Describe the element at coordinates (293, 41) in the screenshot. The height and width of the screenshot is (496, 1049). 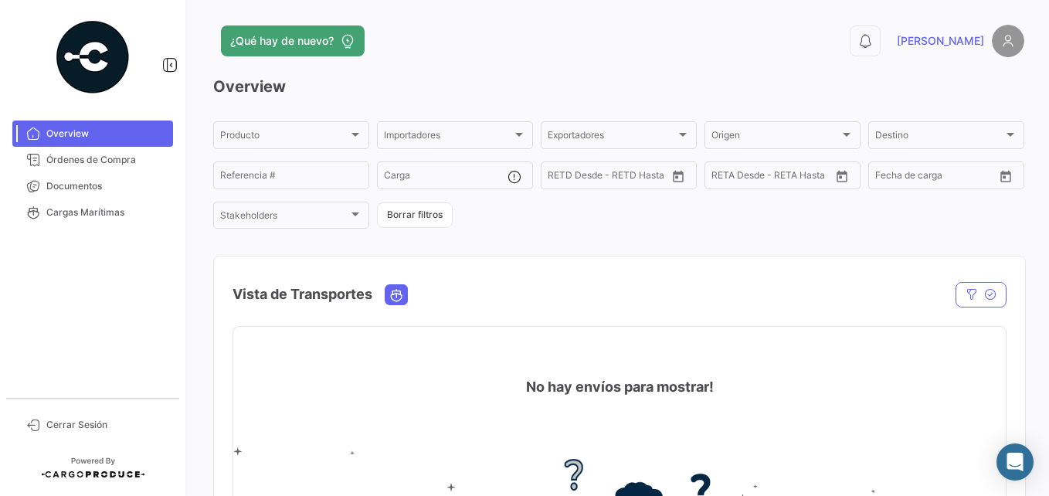
I see `button: ¿Qué hay de nuevo?` at that location.